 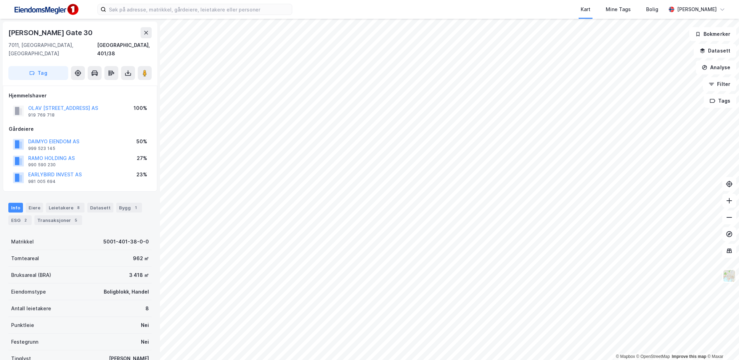 I want to click on a: Mapbox, so click(x=625, y=356).